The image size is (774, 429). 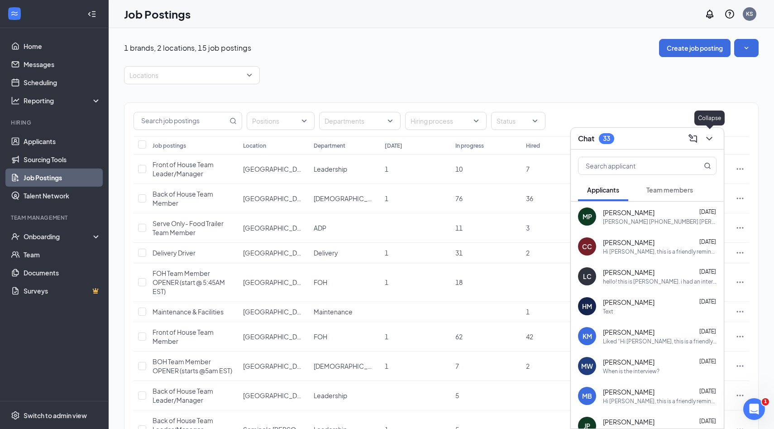 What do you see at coordinates (63, 101) in the screenshot?
I see `div: Reporting` at bounding box center [63, 101].